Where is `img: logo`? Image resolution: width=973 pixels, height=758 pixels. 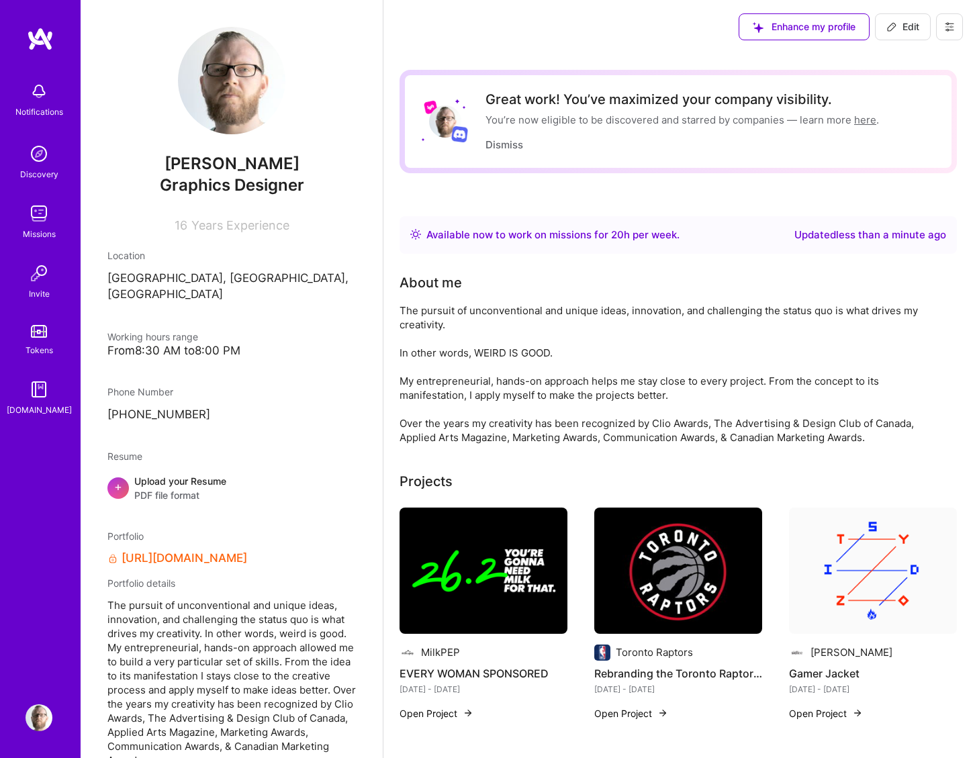 img: logo is located at coordinates (40, 39).